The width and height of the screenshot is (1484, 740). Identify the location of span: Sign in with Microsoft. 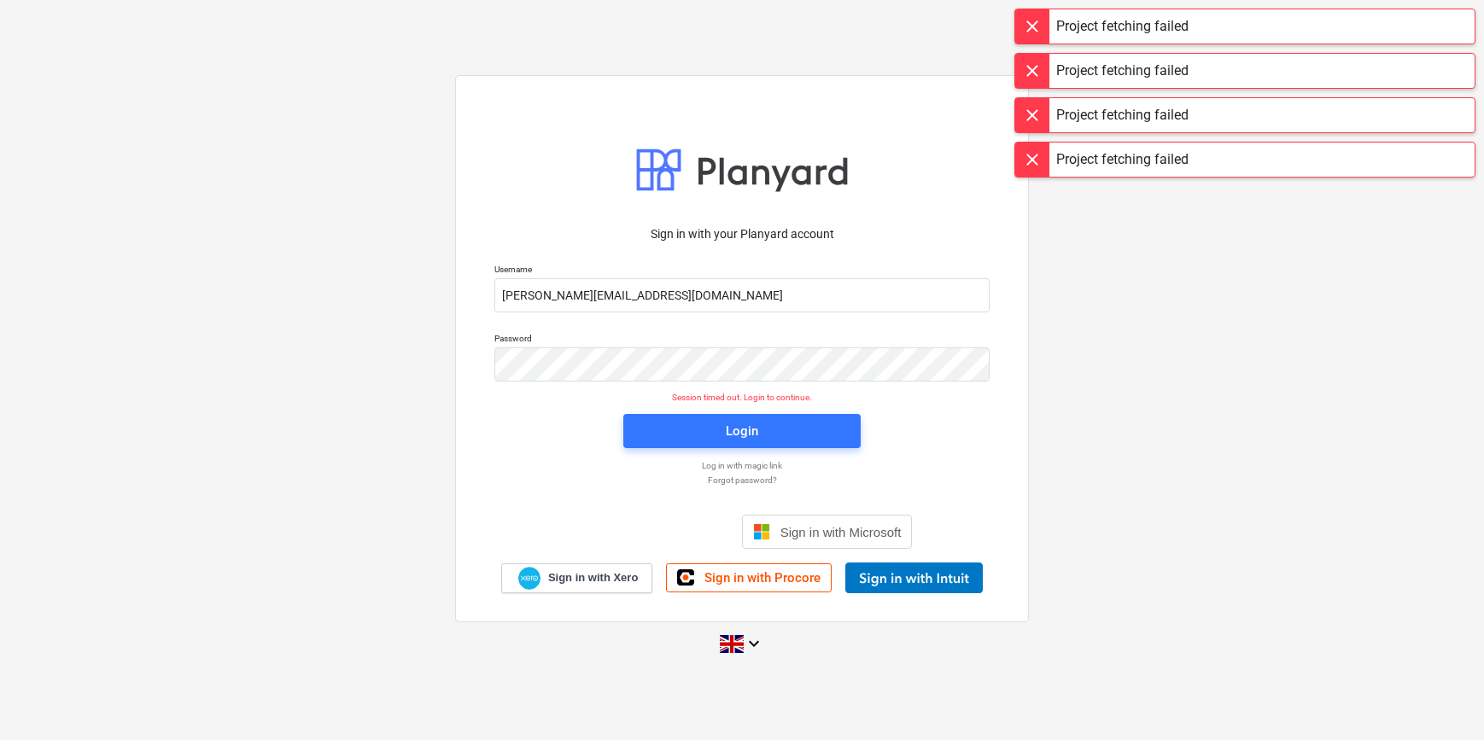
(841, 532).